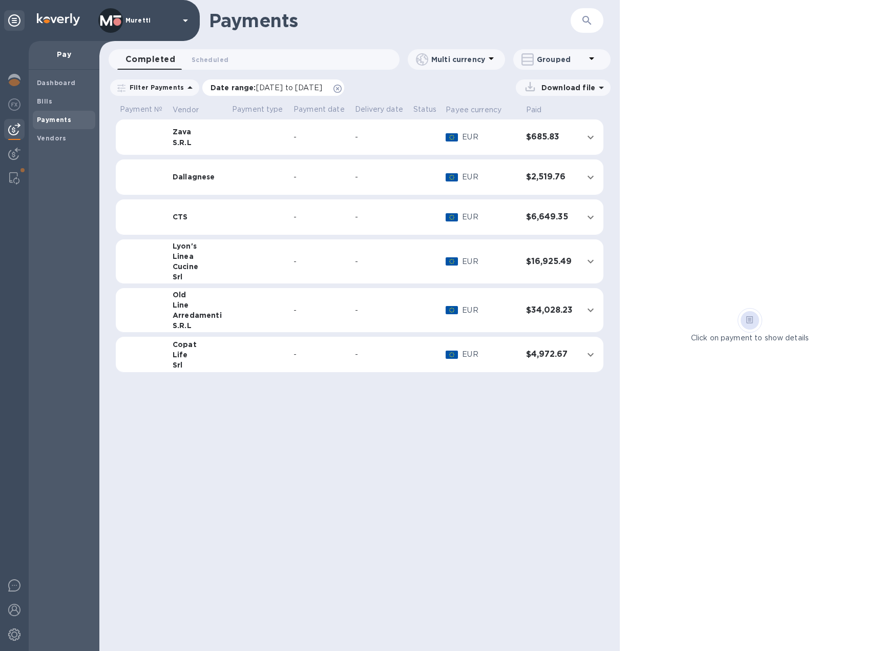 This screenshot has height=651, width=880. What do you see at coordinates (259, 109) in the screenshot?
I see `p: Payment type` at bounding box center [259, 109].